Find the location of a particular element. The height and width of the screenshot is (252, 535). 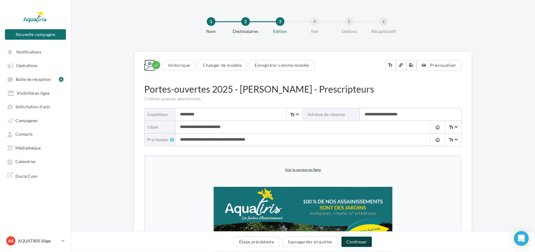

div: Test is located at coordinates (314, 31).